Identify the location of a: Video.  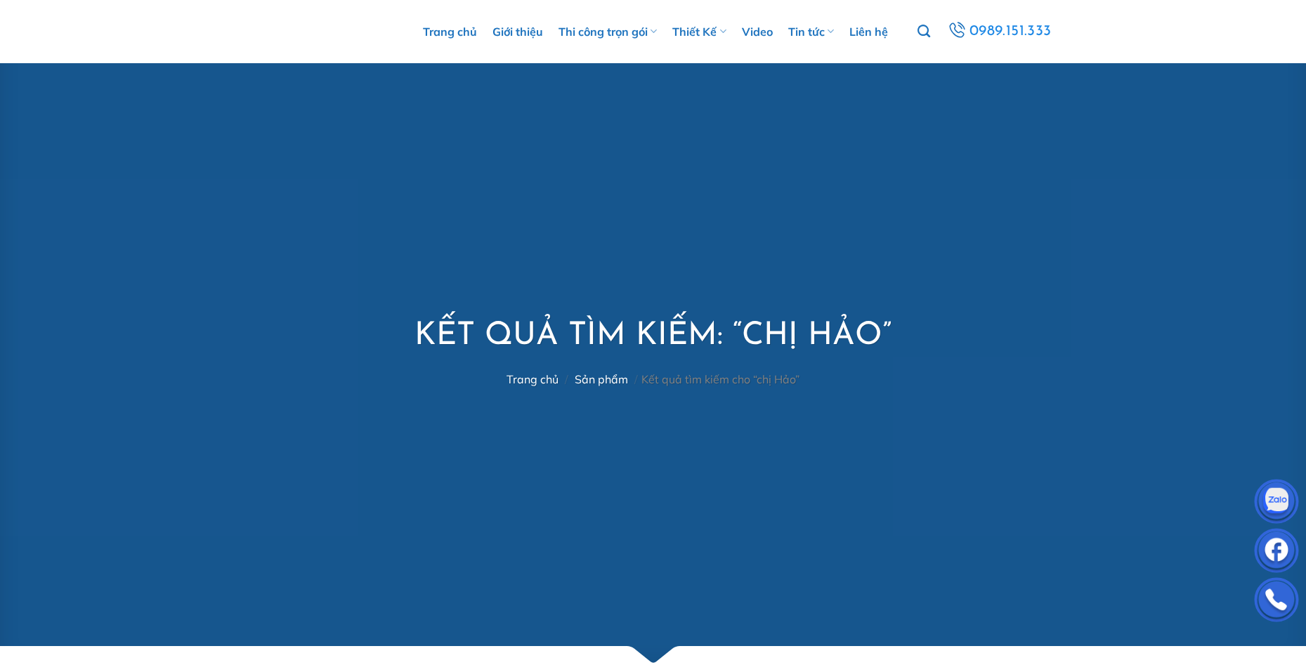
(757, 32).